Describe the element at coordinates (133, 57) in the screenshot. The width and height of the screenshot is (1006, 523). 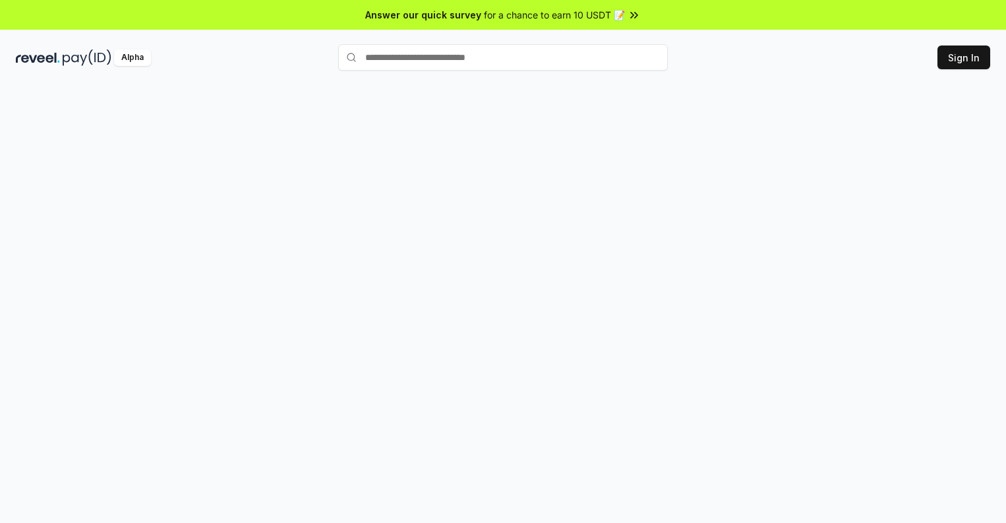
I see `div: Alpha` at that location.